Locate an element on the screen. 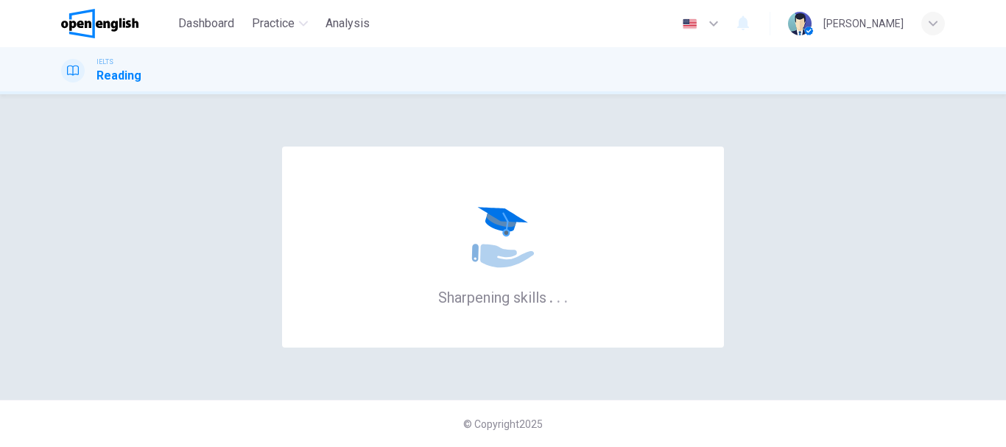  img: OpenEnglish logo is located at coordinates (99, 24).